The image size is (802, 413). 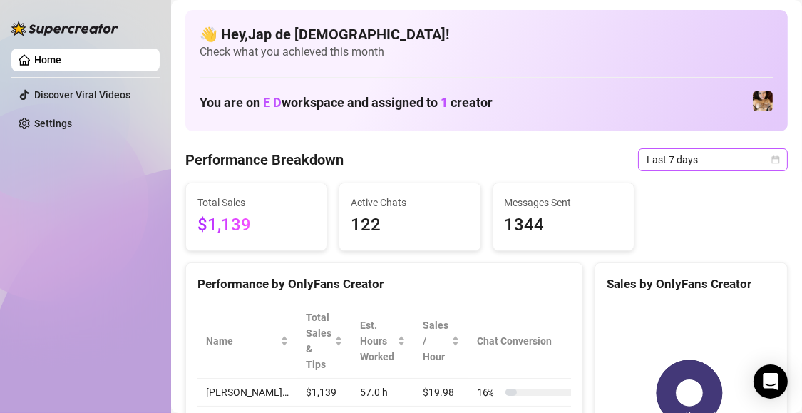 I want to click on span: 1344, so click(x=563, y=225).